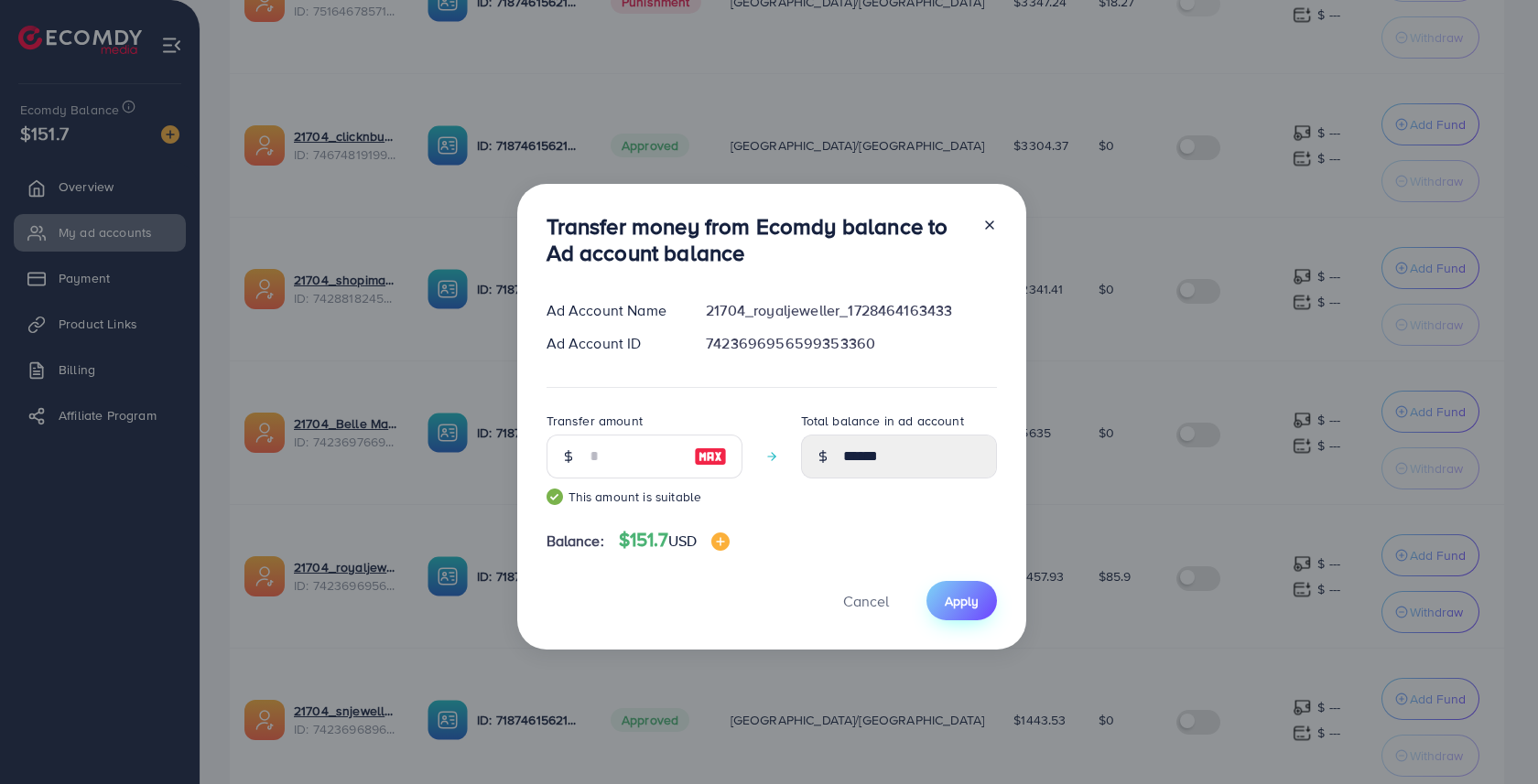  What do you see at coordinates (555, 497) in the screenshot?
I see `img: guide` at bounding box center [555, 497].